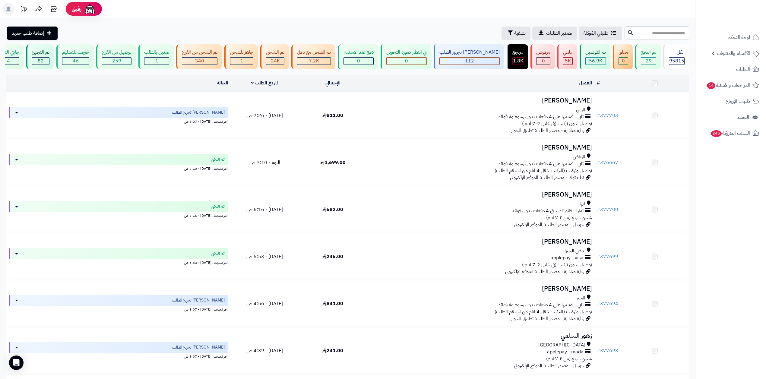 Image resolution: width=766 pixels, height=379 pixels. Describe the element at coordinates (41, 52) in the screenshot. I see `div: تم التجهيز` at that location.